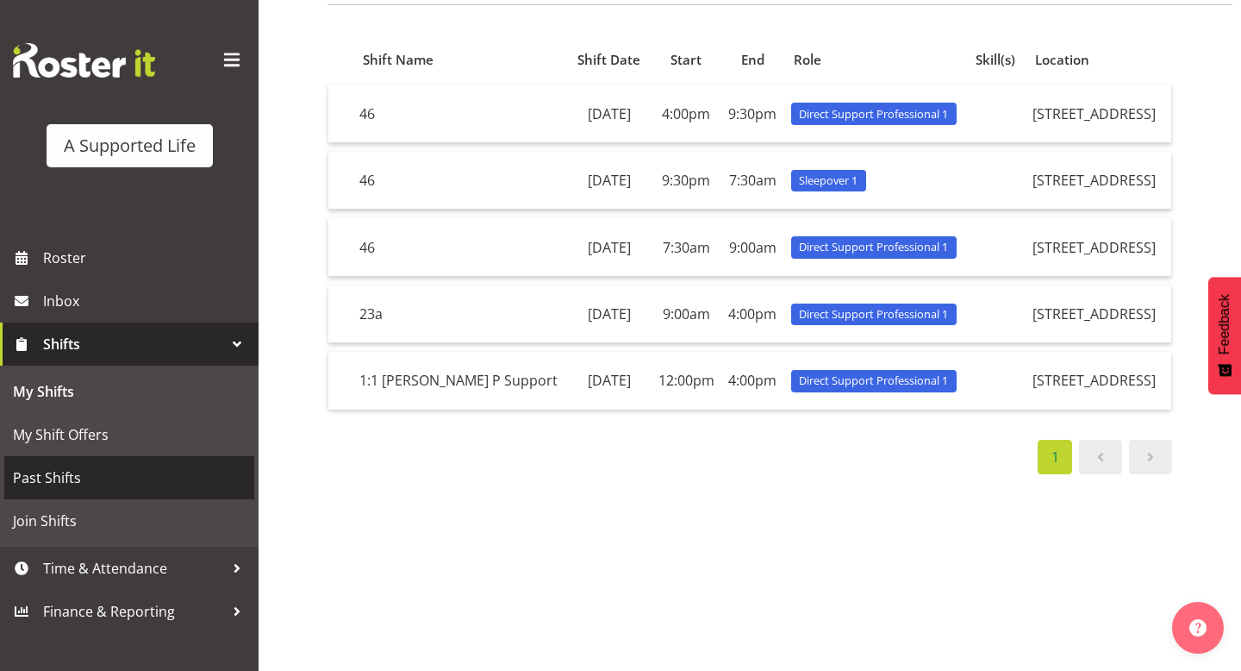 This screenshot has height=671, width=1241. Describe the element at coordinates (129, 521) in the screenshot. I see `a: Join Shifts` at that location.